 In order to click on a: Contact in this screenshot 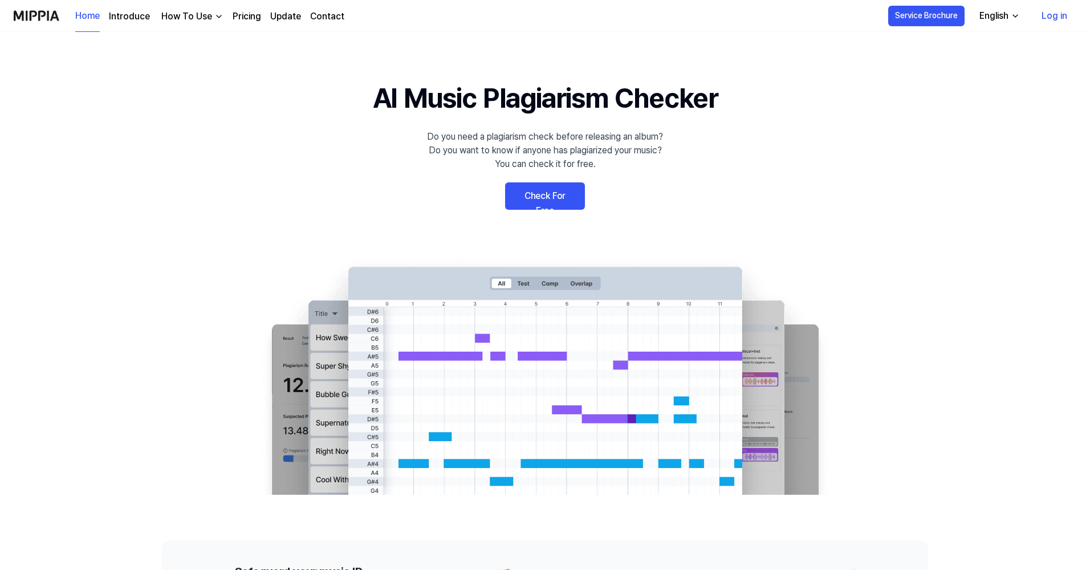, I will do `click(327, 17)`.